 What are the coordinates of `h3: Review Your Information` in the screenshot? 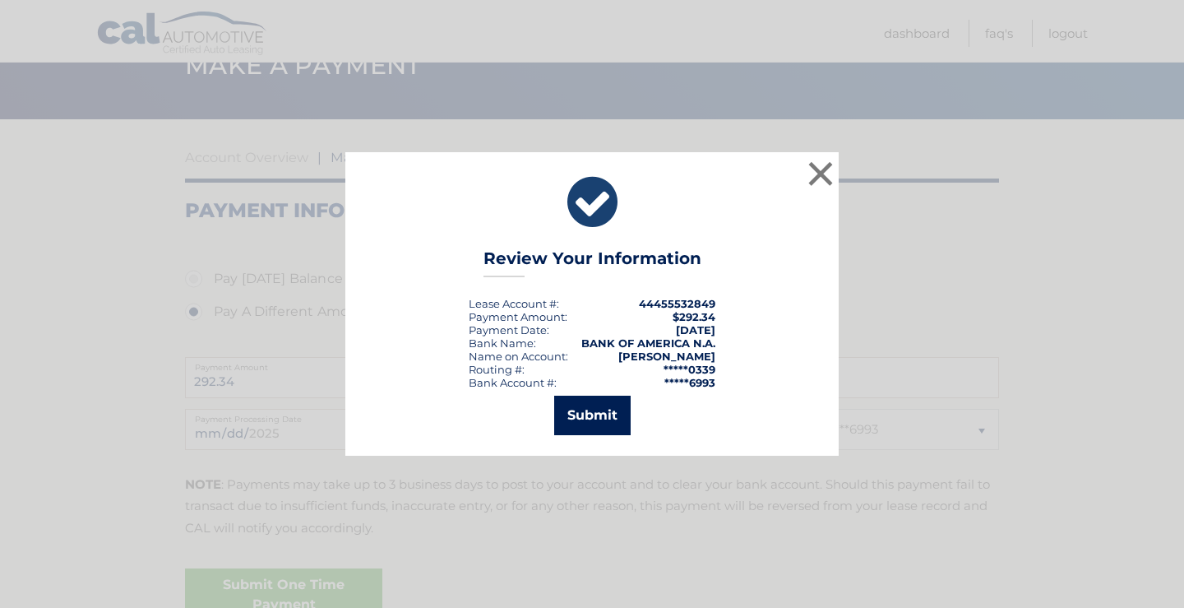 It's located at (592, 262).